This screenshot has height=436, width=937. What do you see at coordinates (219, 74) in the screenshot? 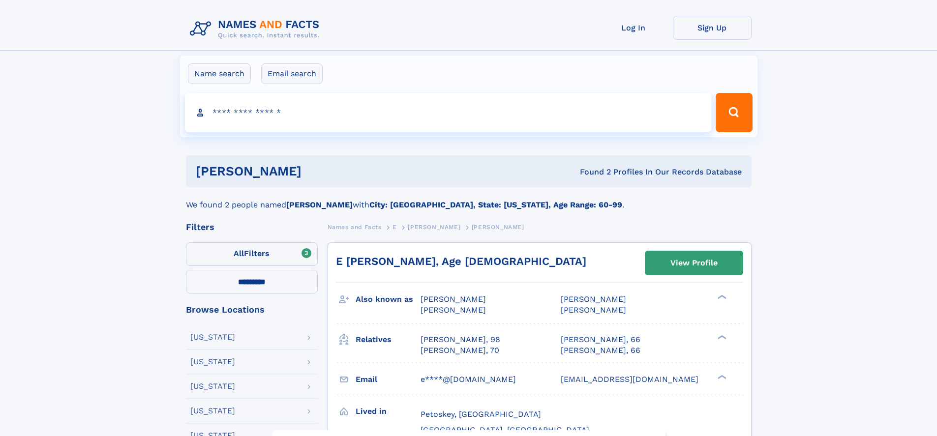
I see `label: Name search` at bounding box center [219, 74].